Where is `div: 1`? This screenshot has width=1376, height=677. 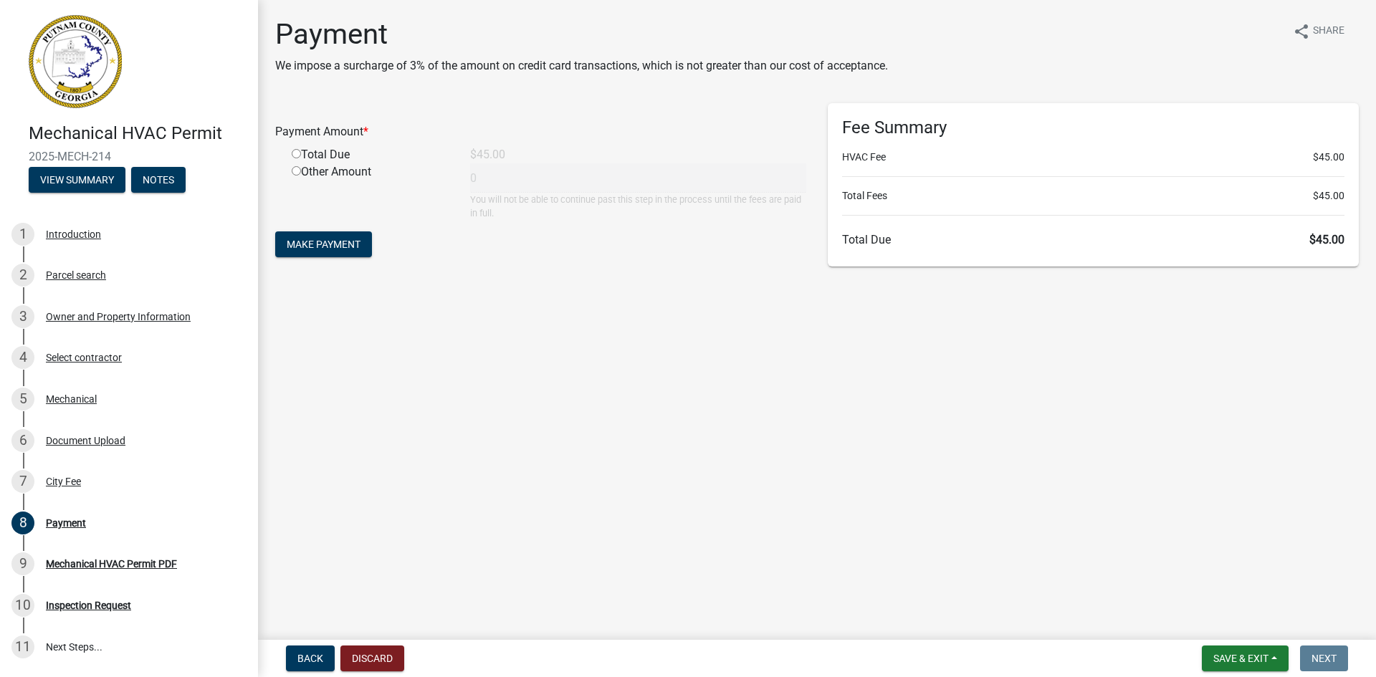
div: 1 is located at coordinates (23, 234).